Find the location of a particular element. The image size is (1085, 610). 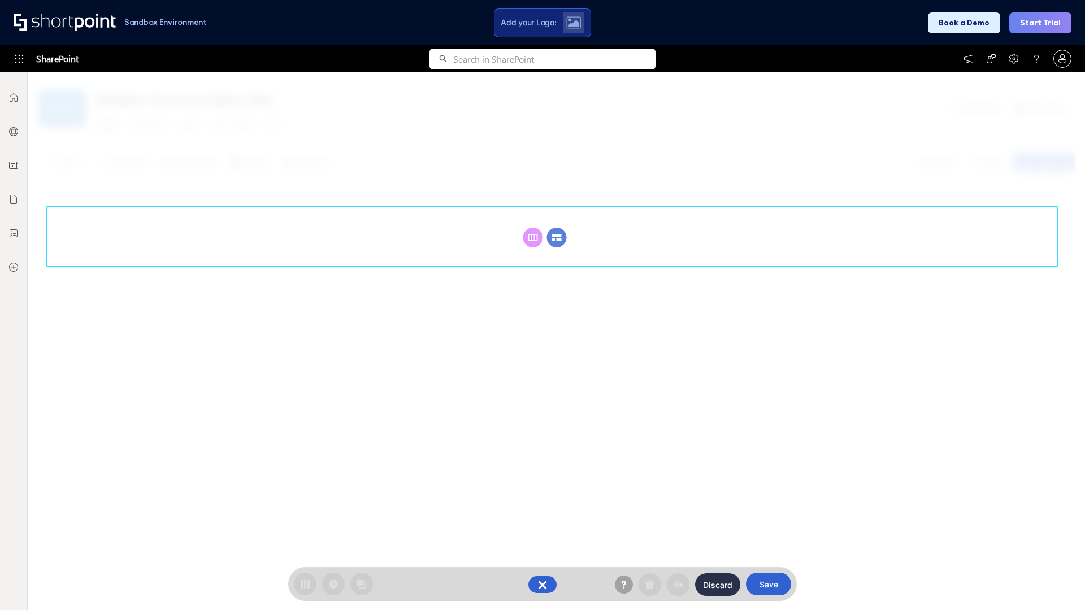

h1: Sandbox Environment is located at coordinates (166, 22).